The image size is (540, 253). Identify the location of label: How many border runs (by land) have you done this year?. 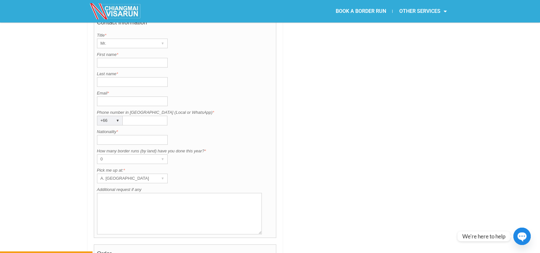
(185, 151).